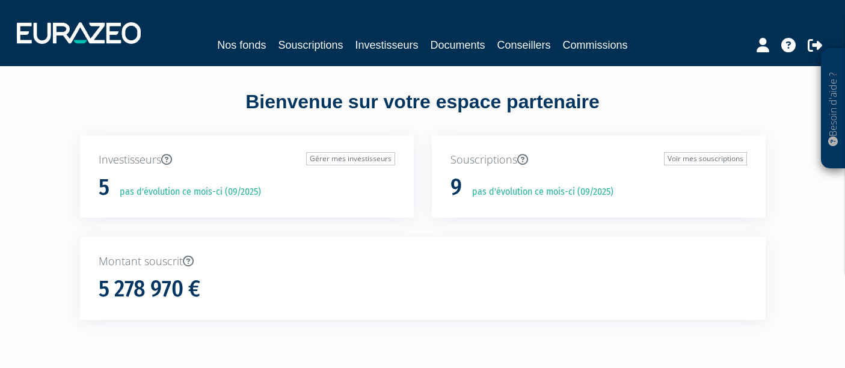 Image resolution: width=845 pixels, height=368 pixels. What do you see at coordinates (386, 45) in the screenshot?
I see `a: Investisseurs` at bounding box center [386, 45].